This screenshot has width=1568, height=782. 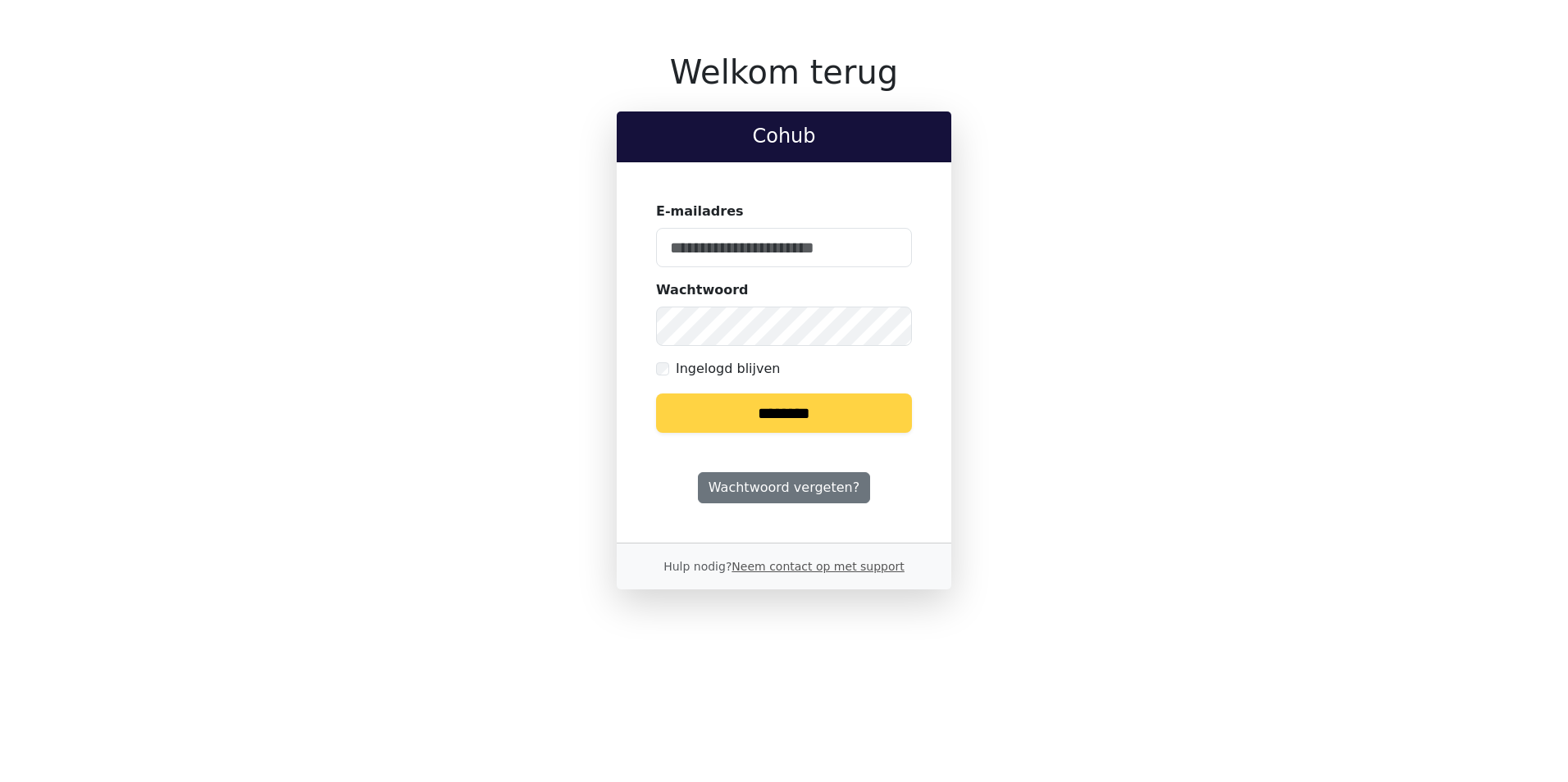 What do you see at coordinates (702, 290) in the screenshot?
I see `label: Wachtwoord` at bounding box center [702, 290].